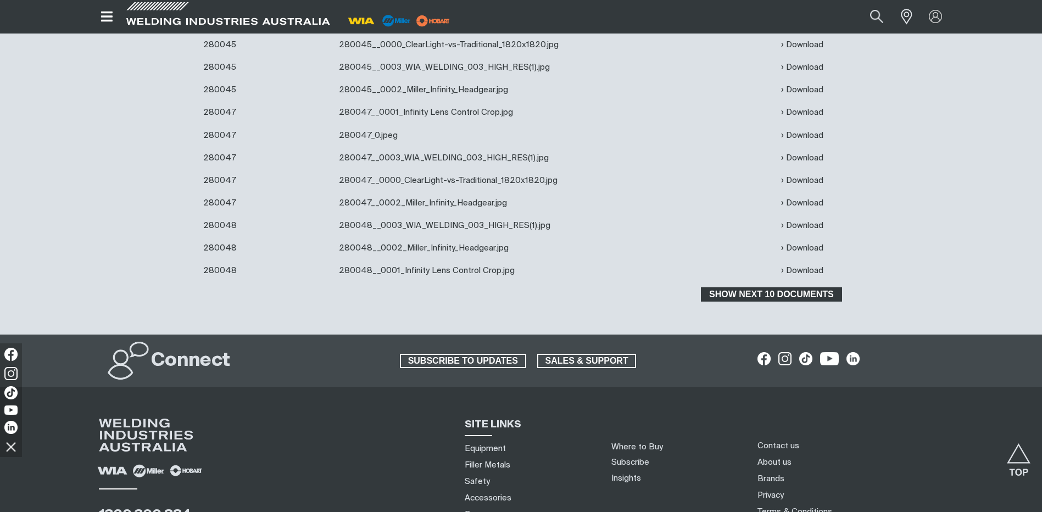  What do you see at coordinates (433, 21) in the screenshot?
I see `img: miller` at bounding box center [433, 21].